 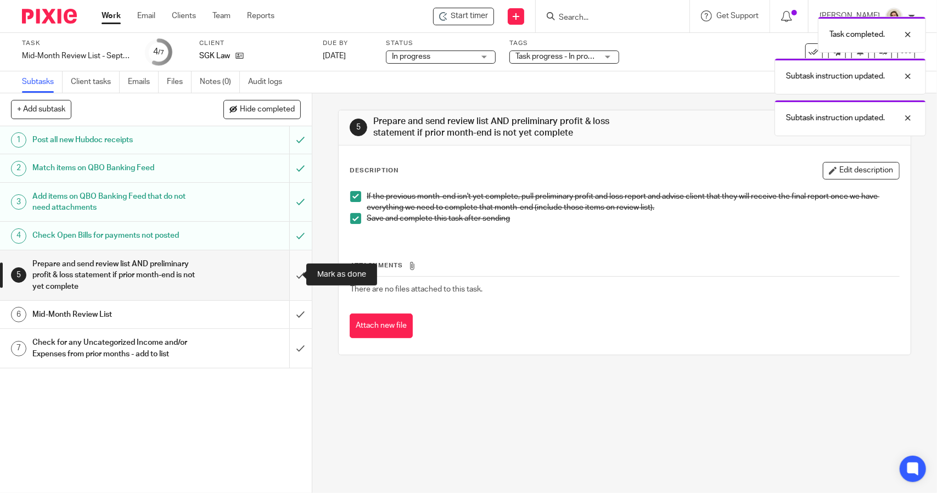 I want to click on img: Morgan.JPG, so click(x=894, y=16).